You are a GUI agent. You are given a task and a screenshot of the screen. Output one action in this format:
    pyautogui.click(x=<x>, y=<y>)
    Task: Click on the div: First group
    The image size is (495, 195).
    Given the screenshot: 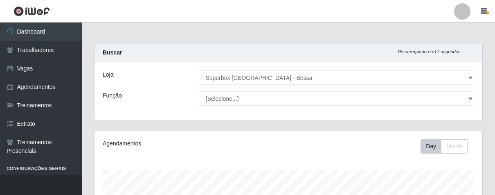 What is the action you would take?
    pyautogui.click(x=444, y=146)
    